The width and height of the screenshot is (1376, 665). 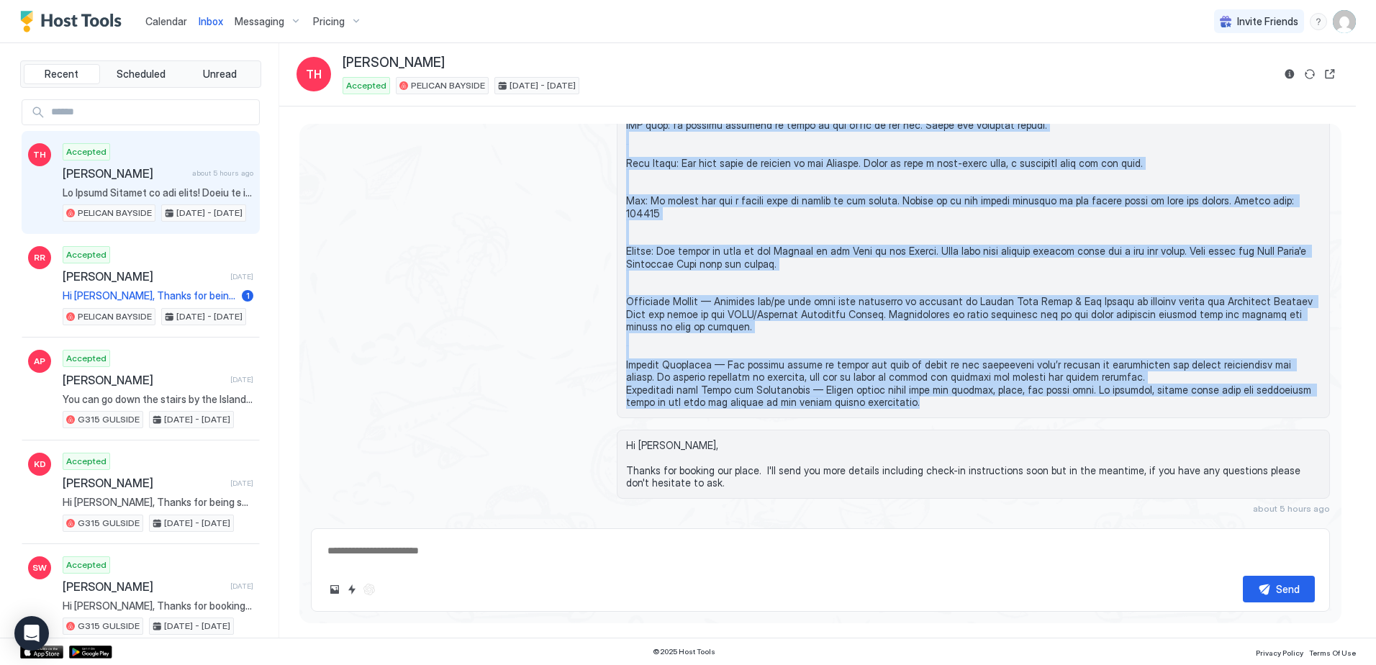 I want to click on div: tab-group, so click(x=140, y=74).